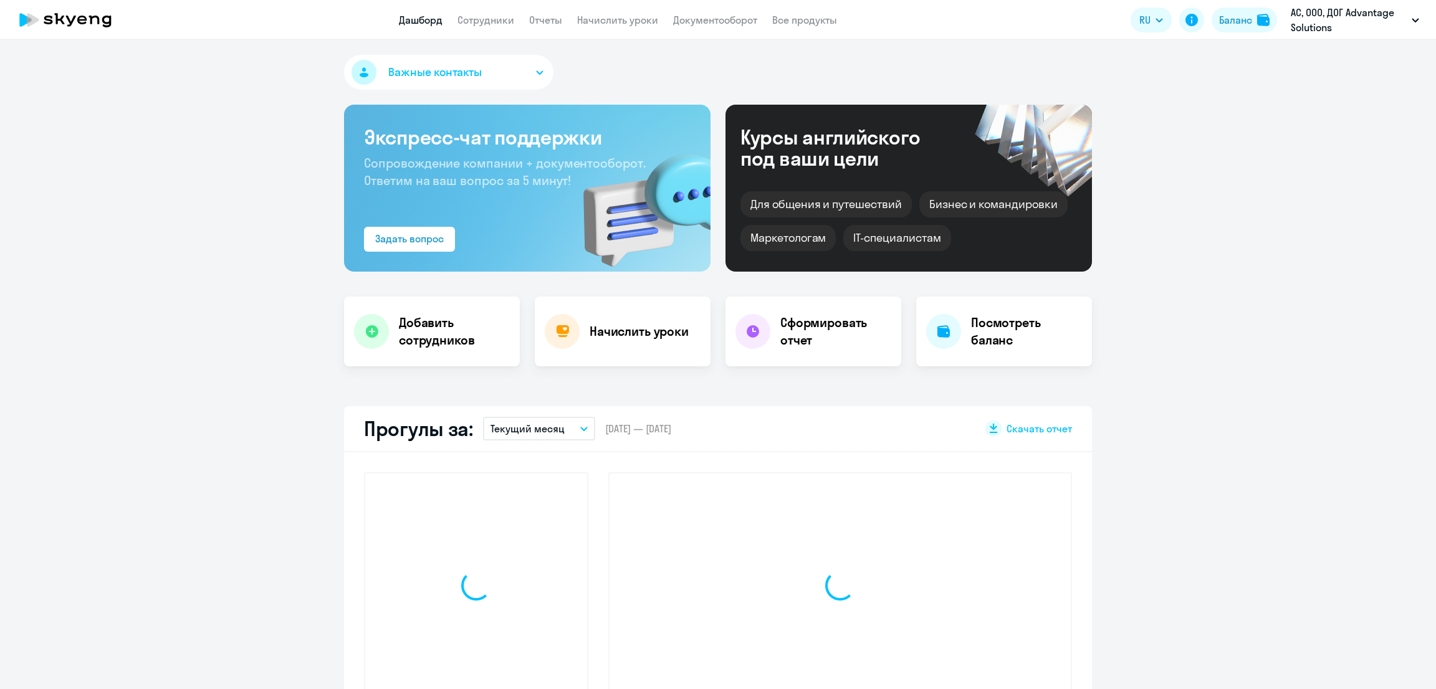 The height and width of the screenshot is (689, 1436). Describe the element at coordinates (527, 429) in the screenshot. I see `p: Текущий месяц` at that location.